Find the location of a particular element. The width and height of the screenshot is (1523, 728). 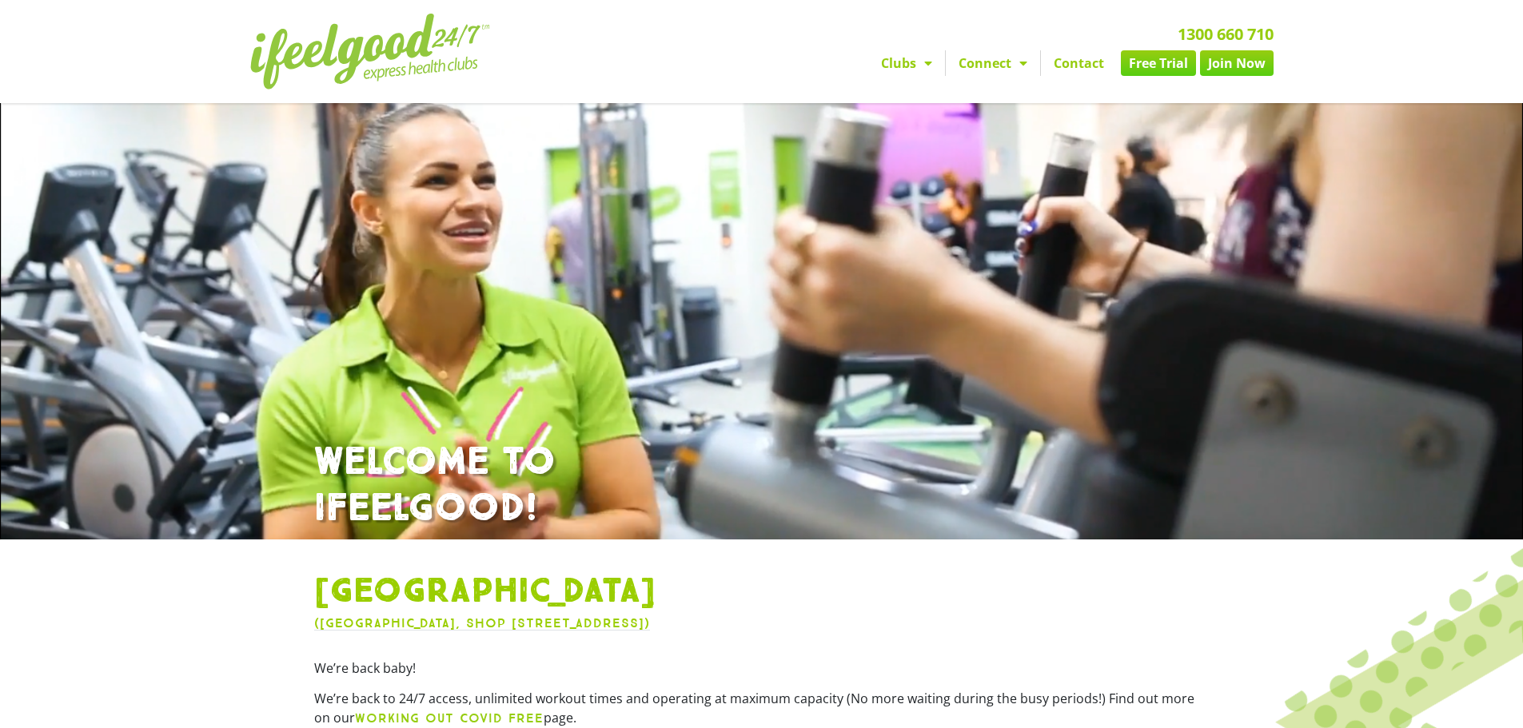

p: We’re back to 24/7 access, unlimited workout times and operating at maximum capacity (No more wai... is located at coordinates (762, 708).